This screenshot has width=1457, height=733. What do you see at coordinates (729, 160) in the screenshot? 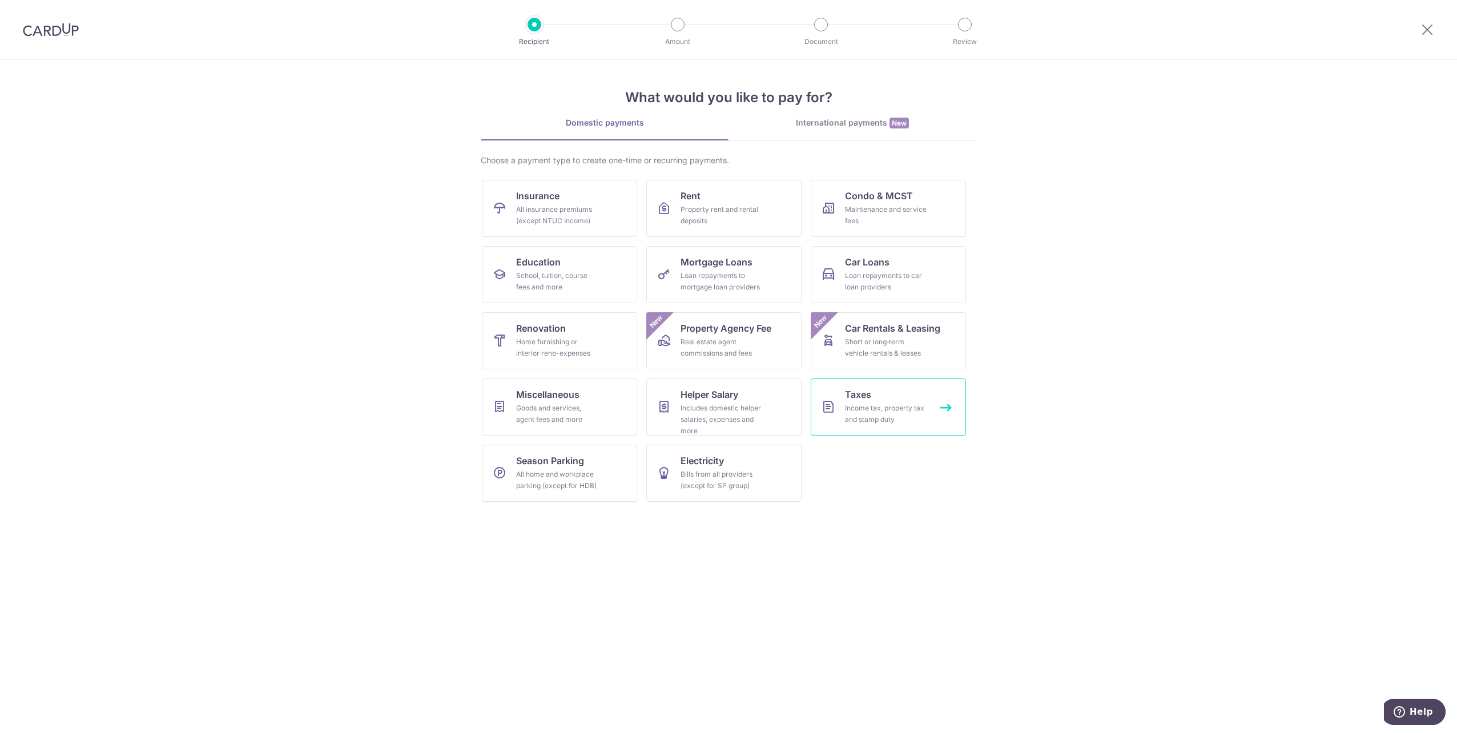
I see `div: Choose a payment type to create one-time or recurring payments.` at bounding box center [729, 160].